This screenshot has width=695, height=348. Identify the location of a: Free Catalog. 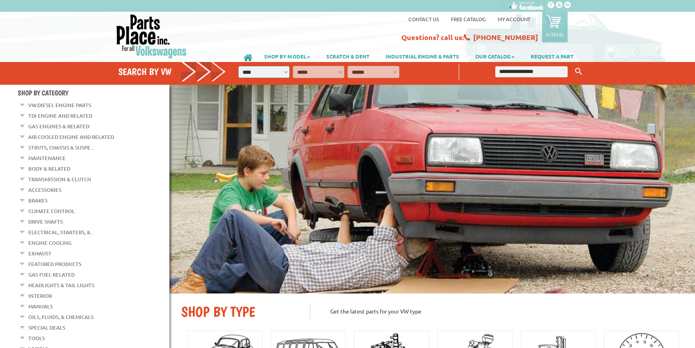
(468, 19).